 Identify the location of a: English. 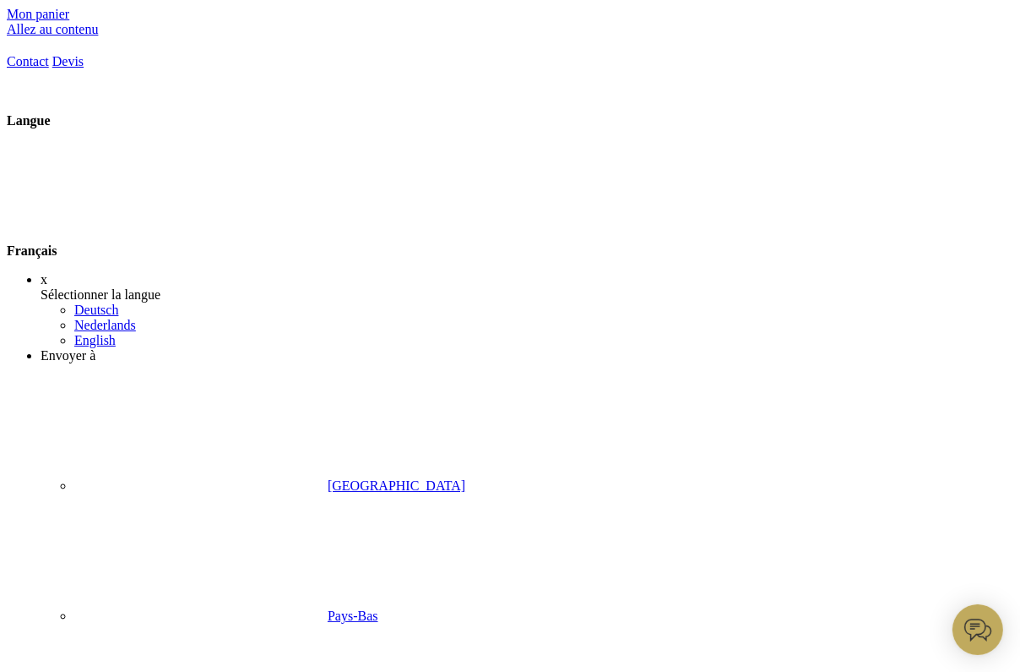
(95, 340).